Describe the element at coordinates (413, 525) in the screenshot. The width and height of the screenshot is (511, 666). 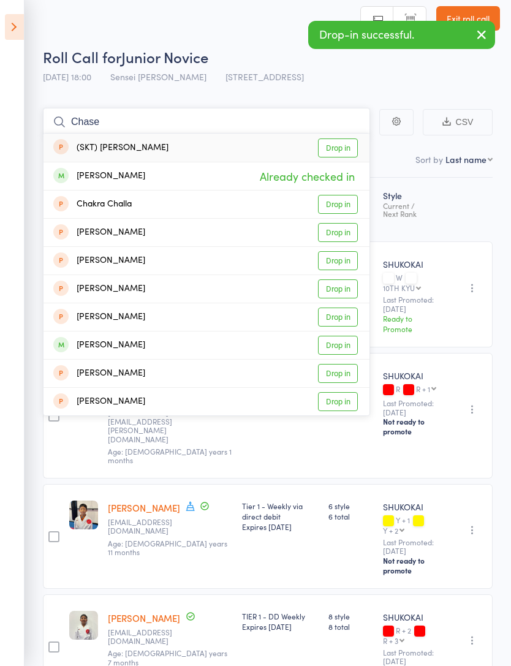
I see `div: Y + 1` at that location.